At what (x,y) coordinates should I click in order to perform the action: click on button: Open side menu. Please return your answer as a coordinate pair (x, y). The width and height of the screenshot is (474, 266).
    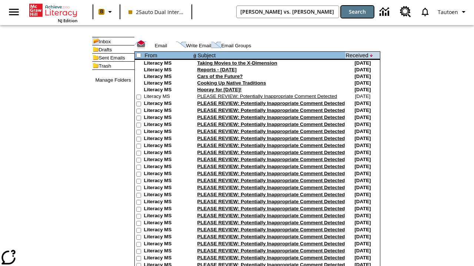
    Looking at the image, I should click on (14, 12).